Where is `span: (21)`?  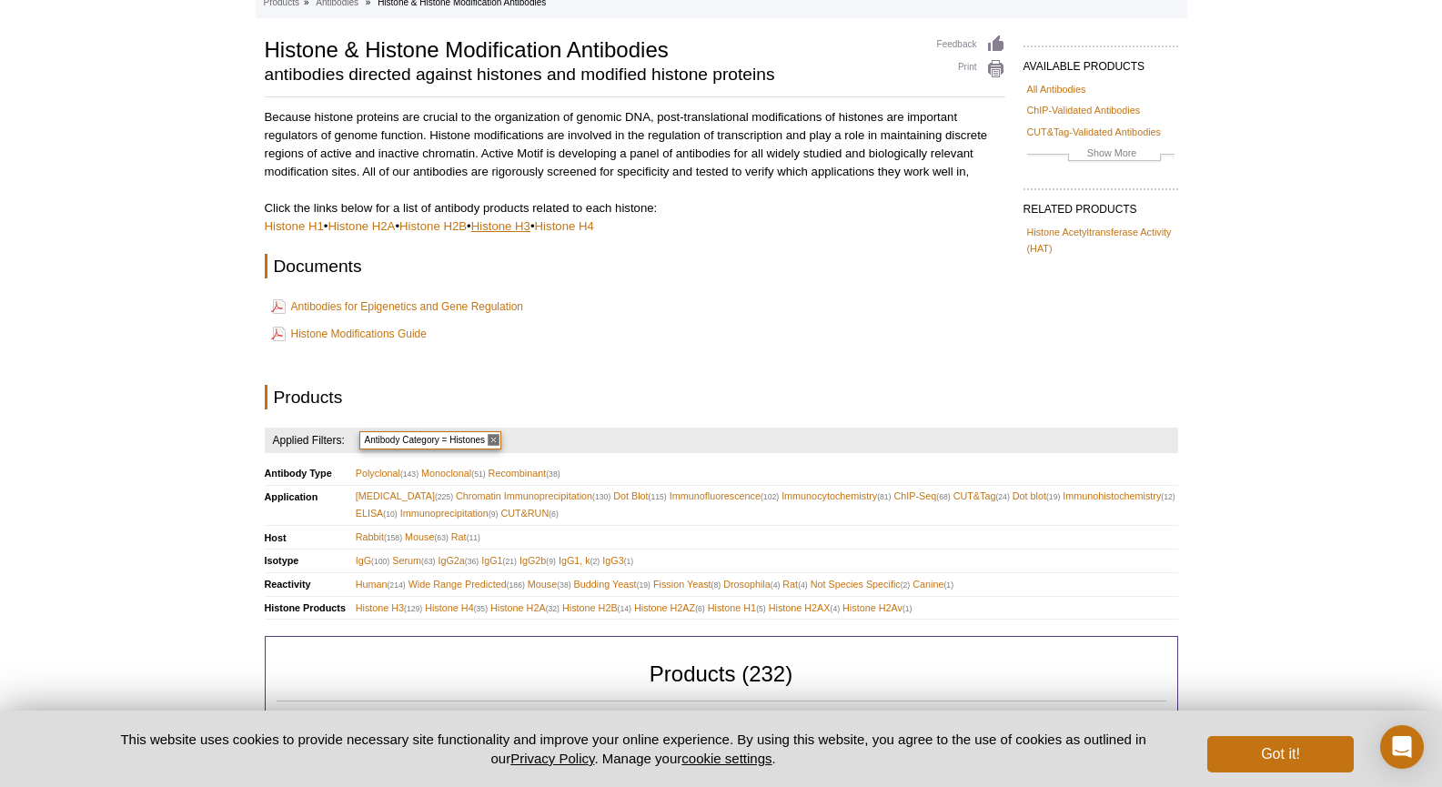 span: (21) is located at coordinates (509, 561).